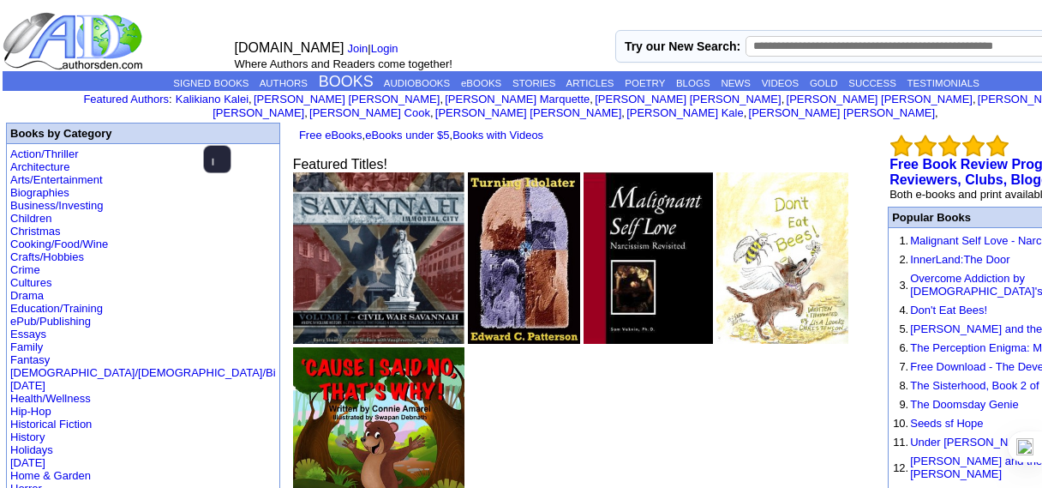 This screenshot has height=488, width=1042. Describe the element at coordinates (284, 83) in the screenshot. I see `a: AUTHORS` at that location.